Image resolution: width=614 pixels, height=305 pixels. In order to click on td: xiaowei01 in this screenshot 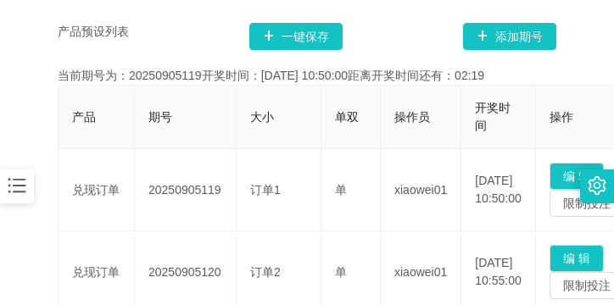, I will do `click(421, 190)`.